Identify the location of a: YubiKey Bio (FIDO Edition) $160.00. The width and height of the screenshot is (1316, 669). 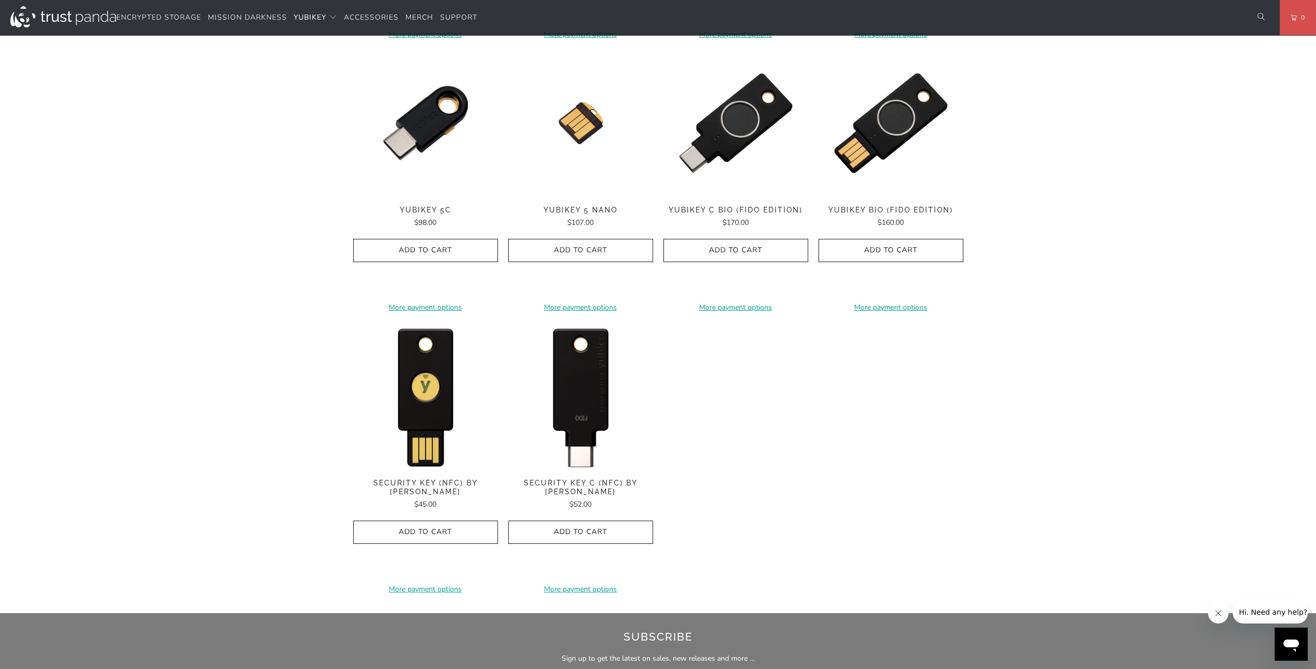
(891, 217).